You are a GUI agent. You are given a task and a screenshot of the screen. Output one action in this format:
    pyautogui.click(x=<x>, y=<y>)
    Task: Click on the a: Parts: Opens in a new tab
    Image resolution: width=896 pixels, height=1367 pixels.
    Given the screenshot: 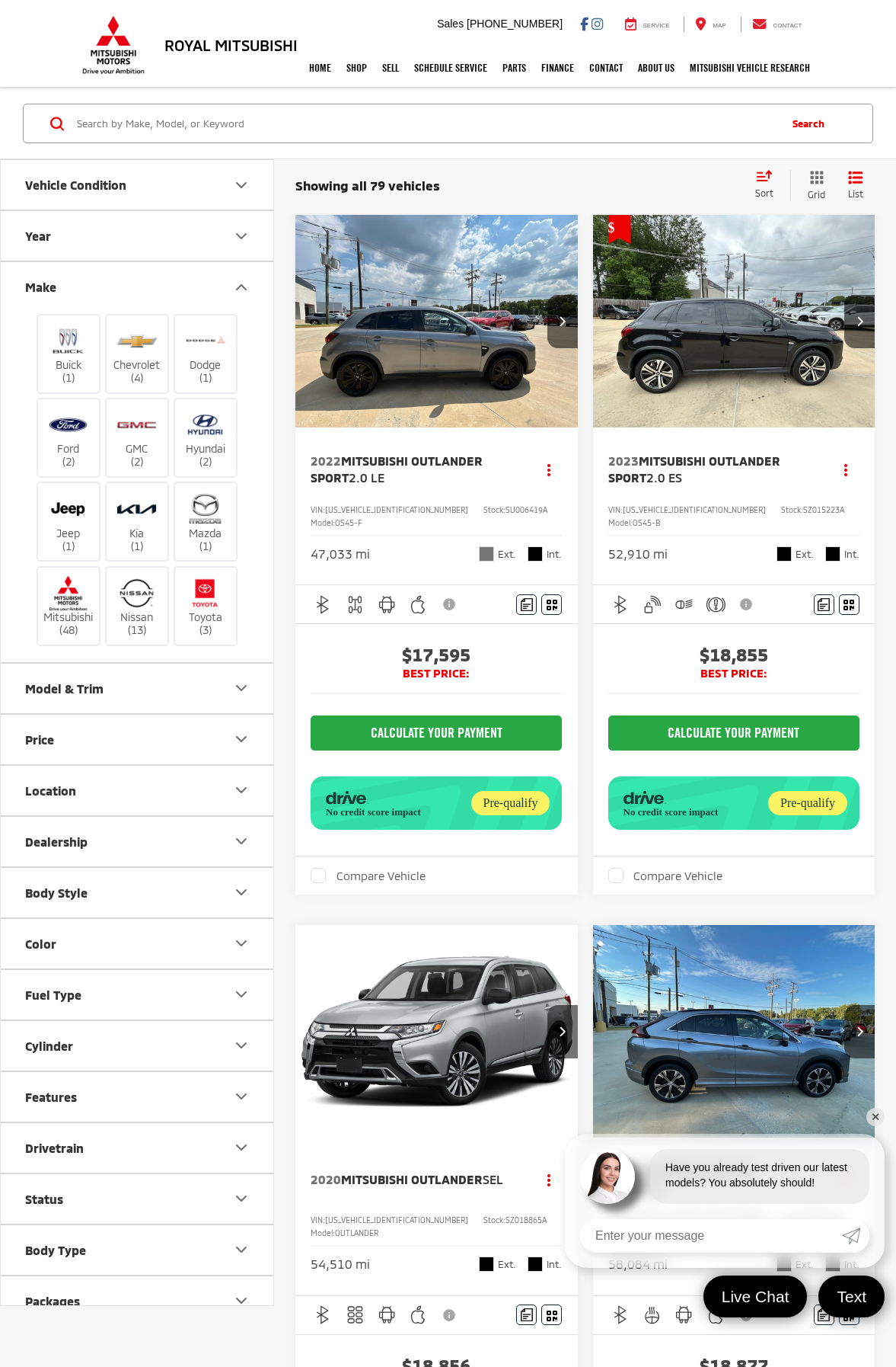 What is the action you would take?
    pyautogui.click(x=514, y=68)
    